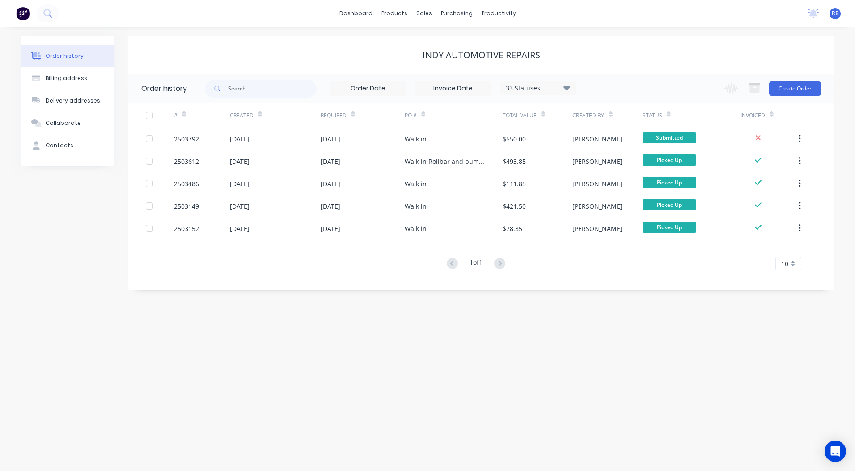 The height and width of the screenshot is (471, 855). I want to click on div: sales, so click(424, 13).